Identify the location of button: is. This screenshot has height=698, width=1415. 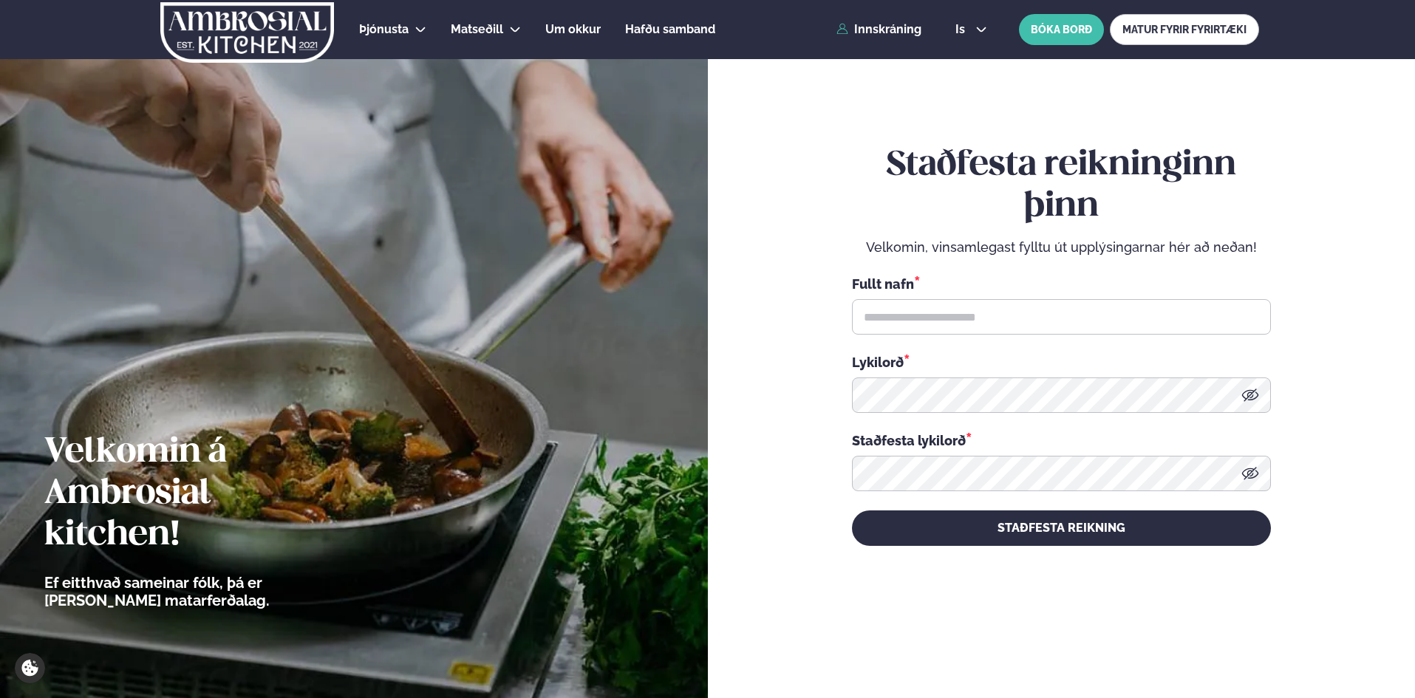
(971, 30).